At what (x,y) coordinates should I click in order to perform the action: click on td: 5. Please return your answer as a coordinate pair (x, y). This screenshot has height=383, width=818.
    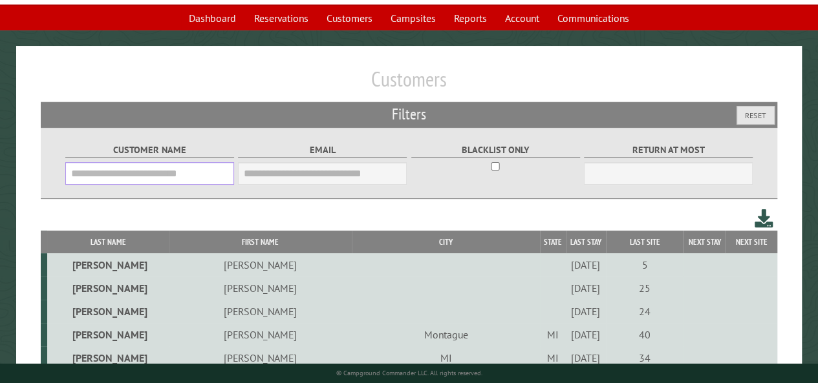
    Looking at the image, I should click on (645, 265).